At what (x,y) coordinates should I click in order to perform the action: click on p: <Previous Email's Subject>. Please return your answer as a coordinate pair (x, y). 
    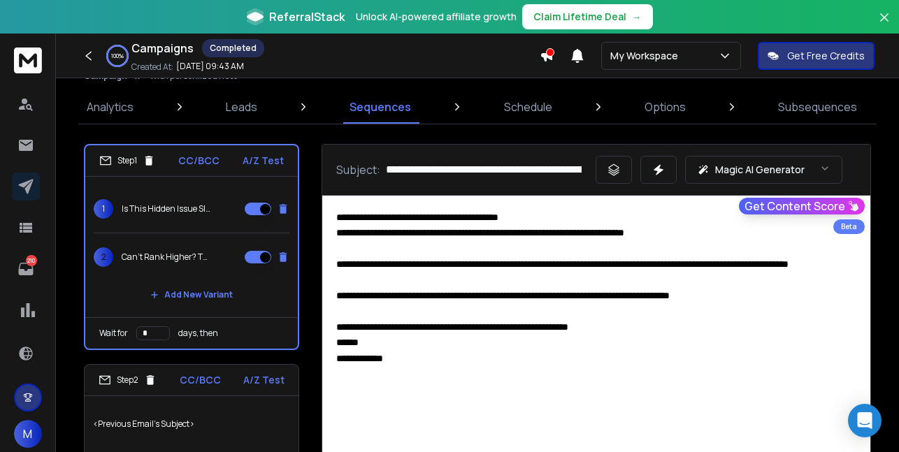
    Looking at the image, I should click on (192, 424).